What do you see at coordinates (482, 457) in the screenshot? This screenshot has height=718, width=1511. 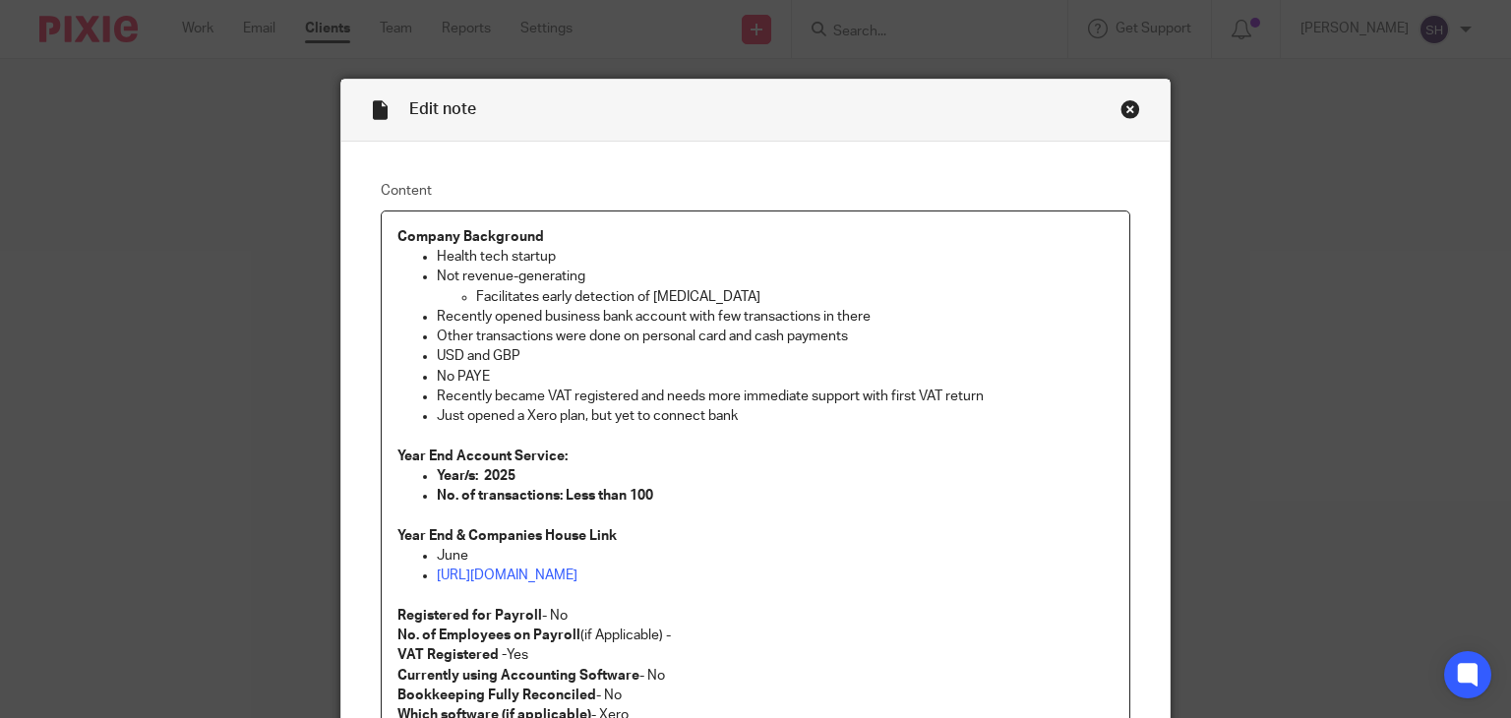 I see `strong: Year End Account Service:` at bounding box center [482, 457].